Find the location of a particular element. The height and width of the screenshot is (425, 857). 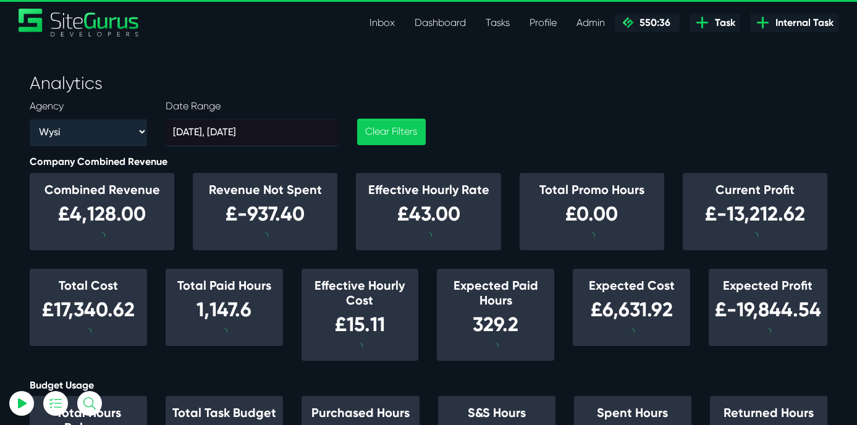

span: 550:36 is located at coordinates (653, 22).